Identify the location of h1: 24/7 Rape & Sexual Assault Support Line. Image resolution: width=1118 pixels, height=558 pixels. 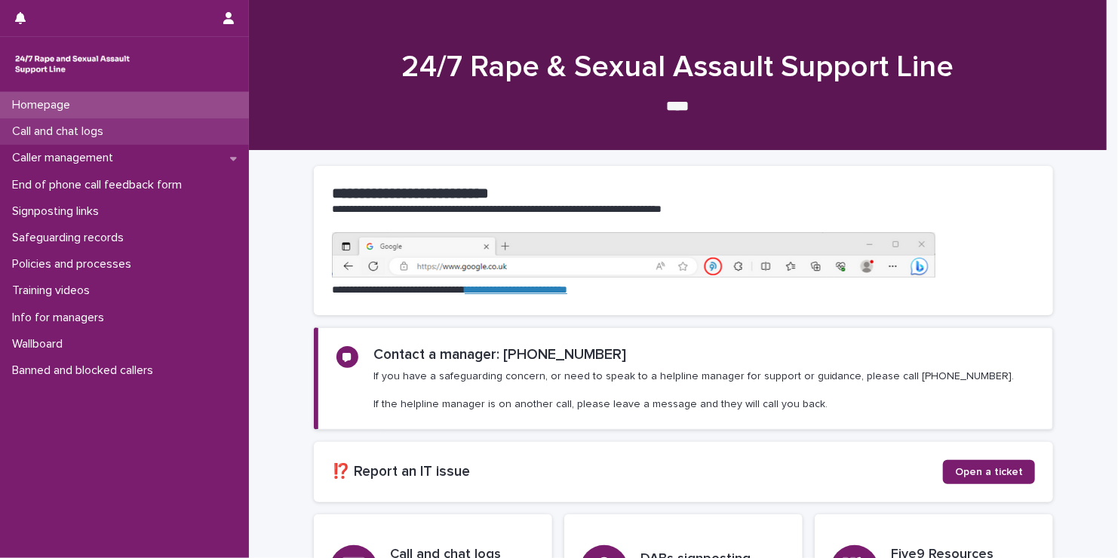
(678, 67).